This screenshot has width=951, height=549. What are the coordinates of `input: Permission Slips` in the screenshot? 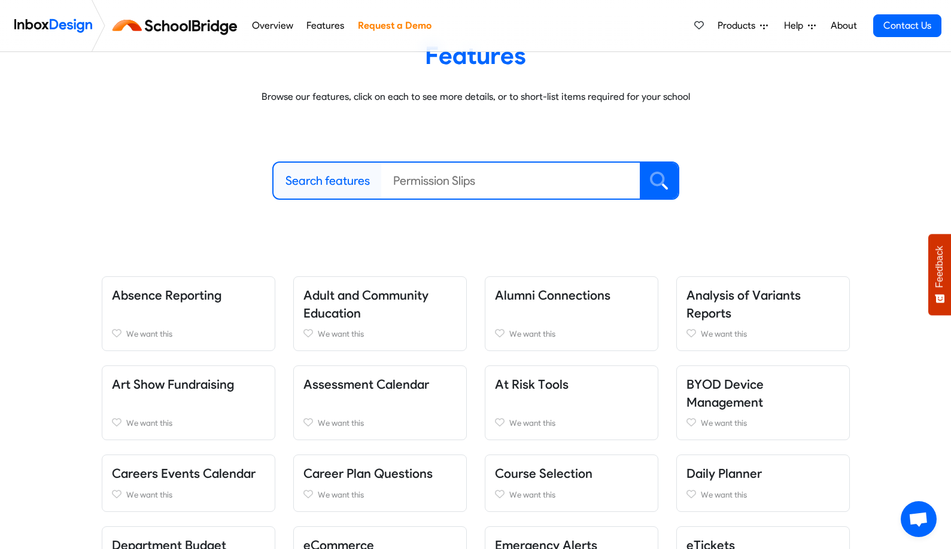 It's located at (510, 181).